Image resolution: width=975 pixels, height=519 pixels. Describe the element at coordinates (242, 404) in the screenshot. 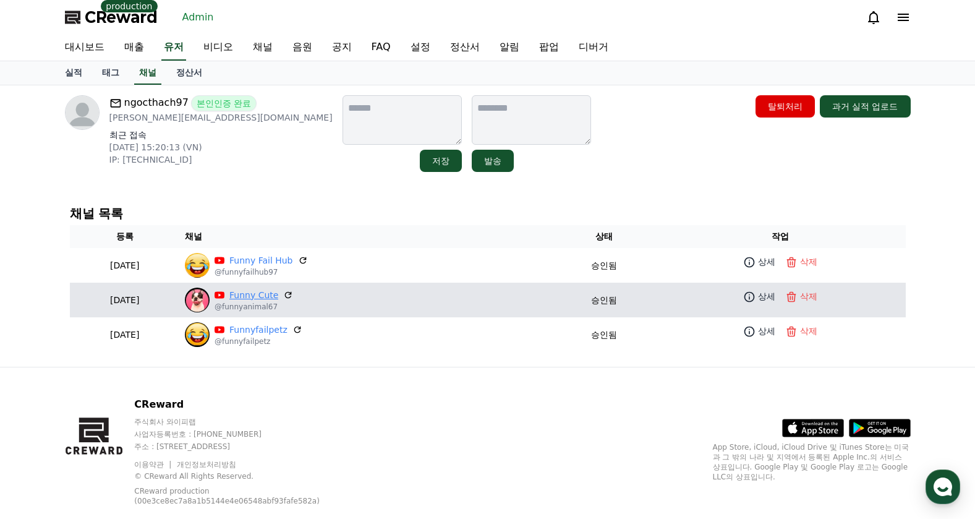

I see `p: CReward` at that location.